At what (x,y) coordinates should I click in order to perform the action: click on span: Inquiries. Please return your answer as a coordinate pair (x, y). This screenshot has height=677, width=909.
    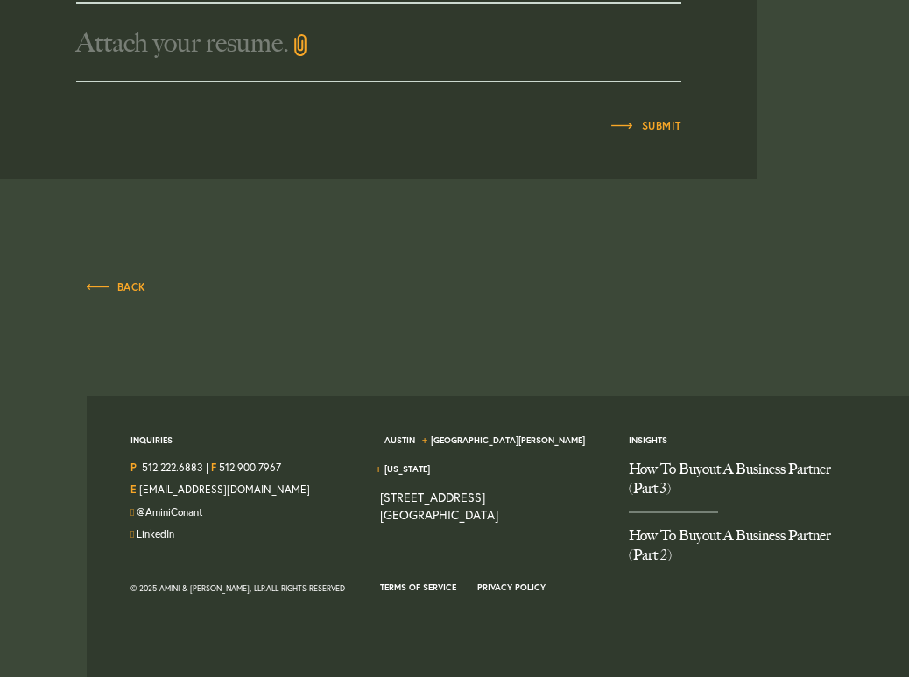
    Looking at the image, I should click on (151, 446).